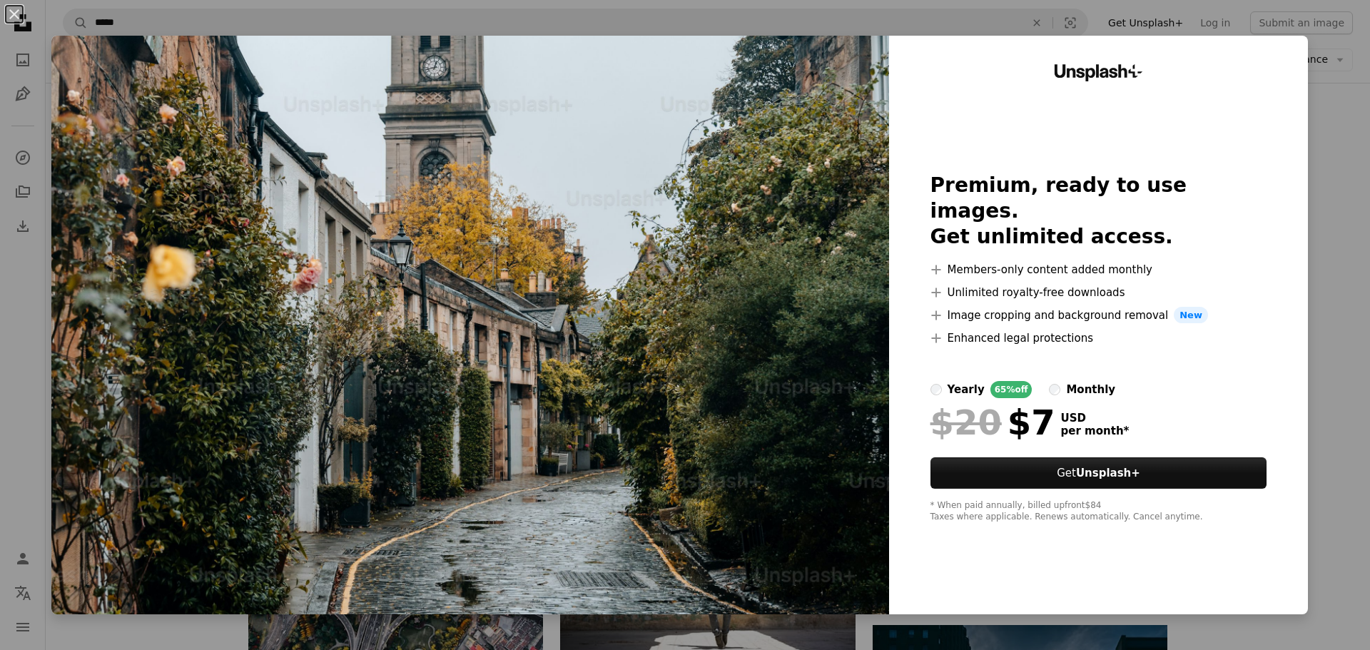 This screenshot has width=1370, height=650. I want to click on input: yearly65%off, so click(936, 390).